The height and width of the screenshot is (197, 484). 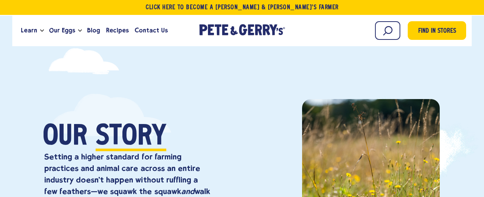 What do you see at coordinates (188, 191) in the screenshot?
I see `em: and` at bounding box center [188, 191].